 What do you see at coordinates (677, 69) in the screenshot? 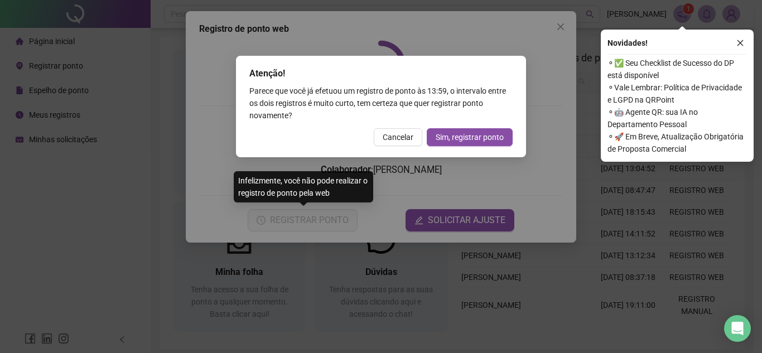
I see `span: ⚬ ✅ Seu Checklist de Sucesso do DP está disponível` at bounding box center [677, 69].